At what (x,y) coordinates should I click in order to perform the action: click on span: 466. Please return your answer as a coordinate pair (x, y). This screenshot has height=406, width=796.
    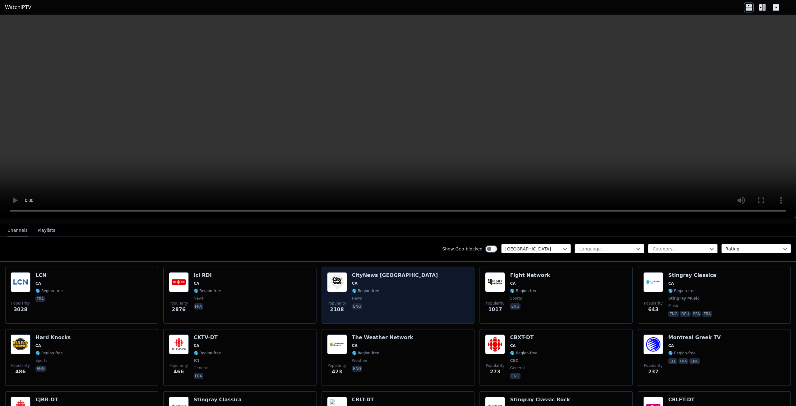
    Looking at the image, I should click on (179, 372).